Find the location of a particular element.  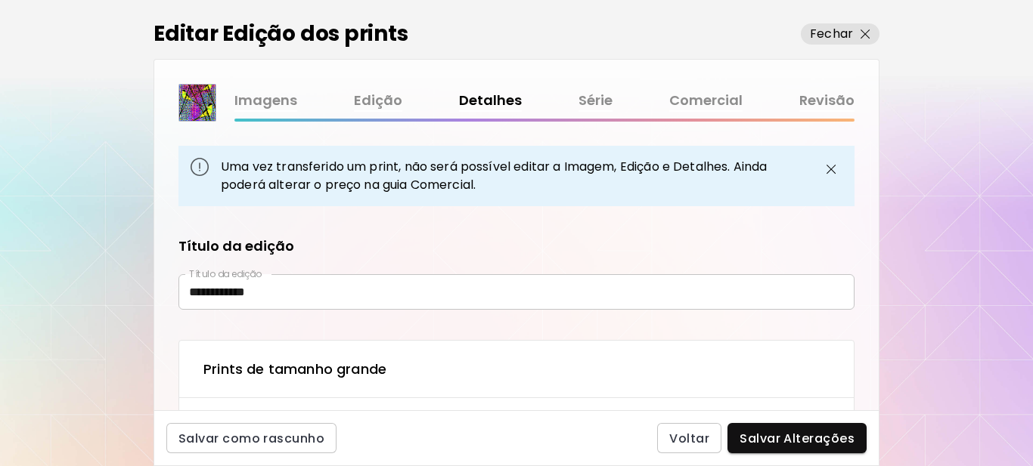

a: Edição is located at coordinates (378, 101).